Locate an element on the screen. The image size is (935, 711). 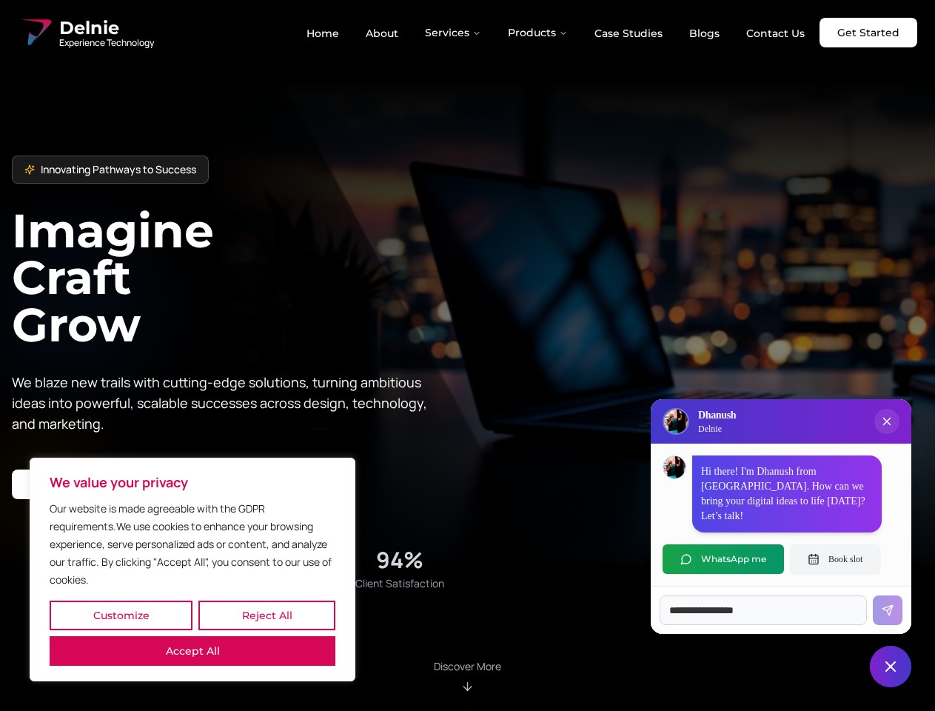
button: WhatsApp me is located at coordinates (724, 559).